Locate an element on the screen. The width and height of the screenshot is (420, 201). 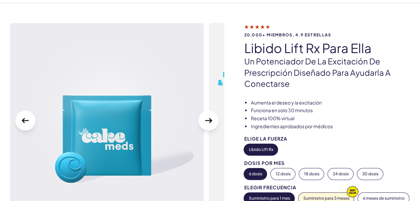
span: 20,000+ miembros, 4.9 estrellas is located at coordinates (327, 35).